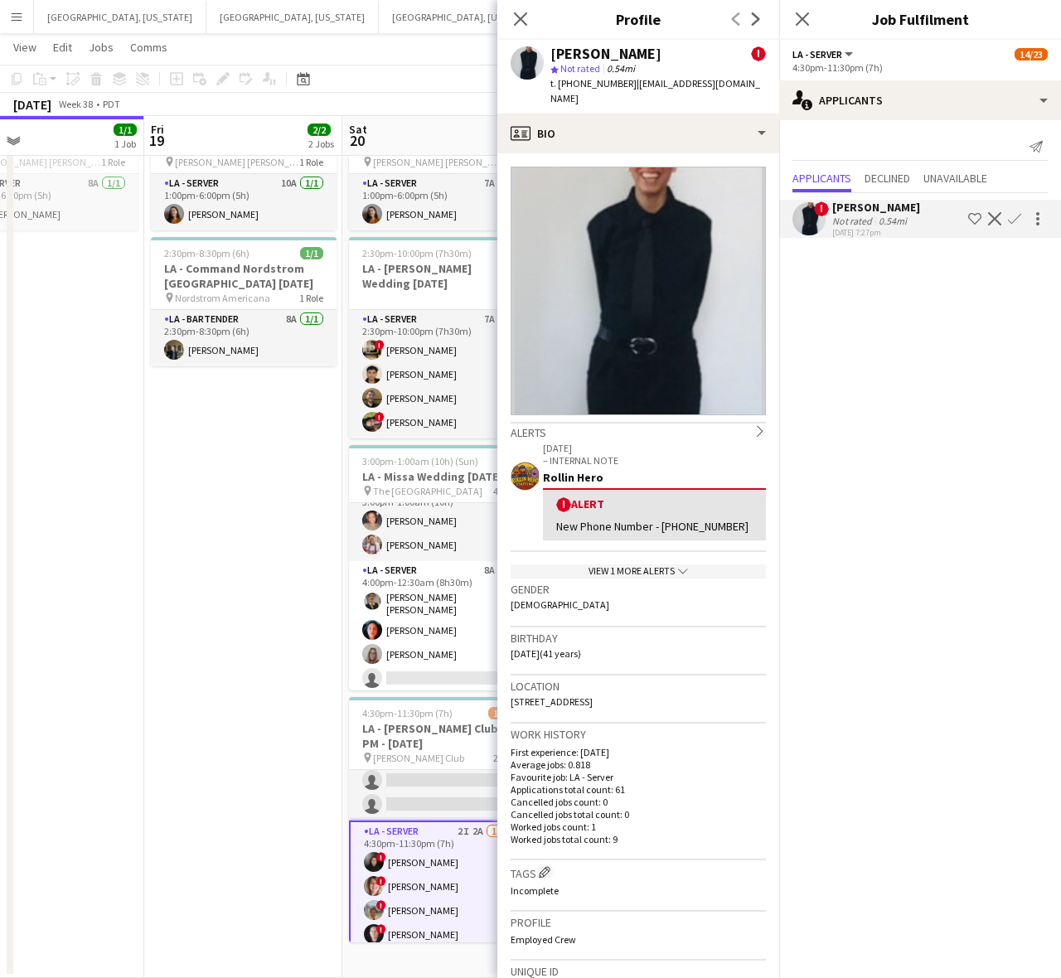 The height and width of the screenshot is (978, 1061). What do you see at coordinates (638, 571) in the screenshot?
I see `div: View 1 more alerts` at bounding box center [638, 571].